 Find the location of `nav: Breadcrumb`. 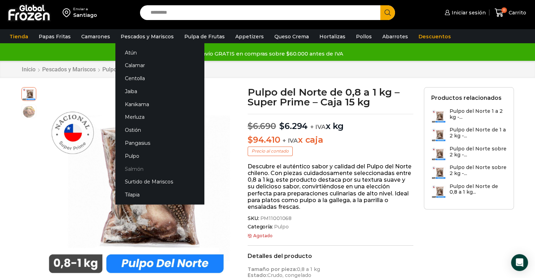

nav: Breadcrumb is located at coordinates (69, 69).